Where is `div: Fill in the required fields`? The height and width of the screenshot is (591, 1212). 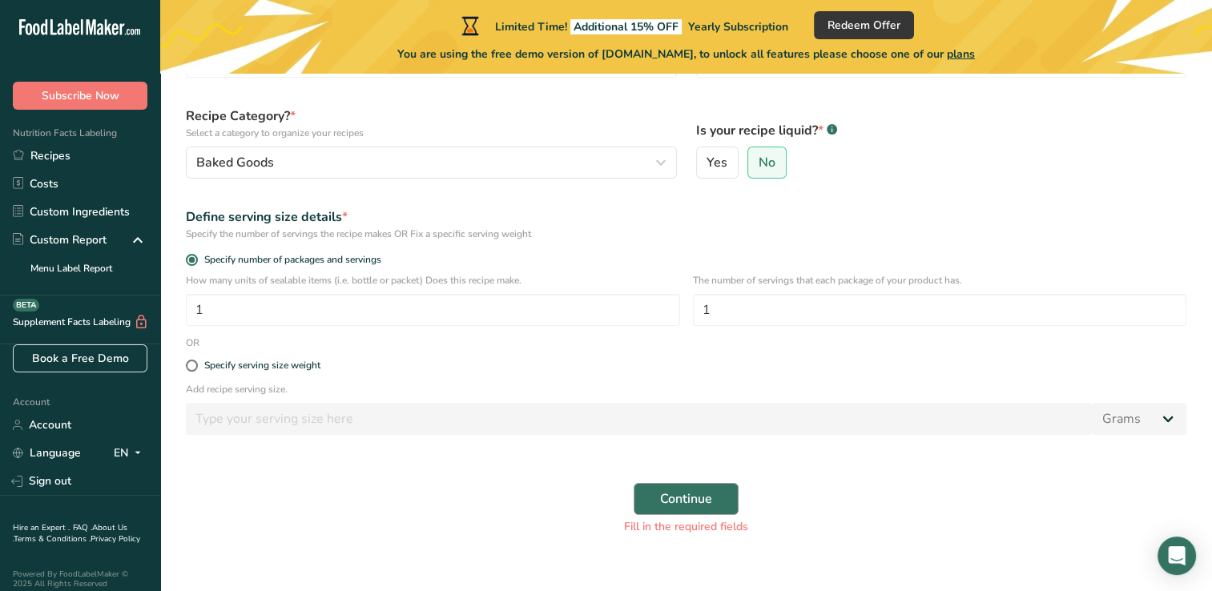
div: Fill in the required fields is located at coordinates (685, 526).